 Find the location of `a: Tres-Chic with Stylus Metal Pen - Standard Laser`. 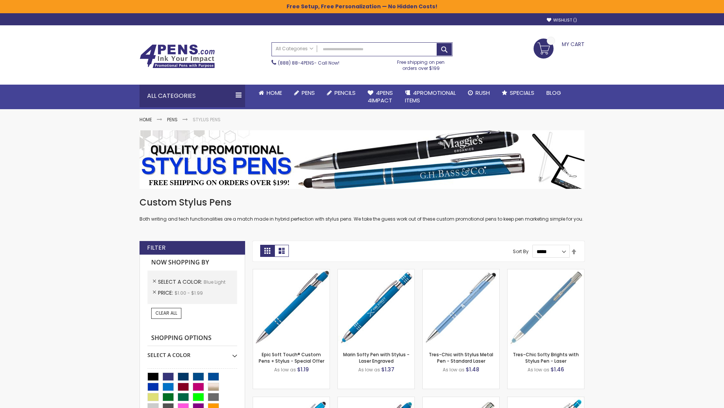

a: Tres-Chic with Stylus Metal Pen - Standard Laser is located at coordinates (461, 357).